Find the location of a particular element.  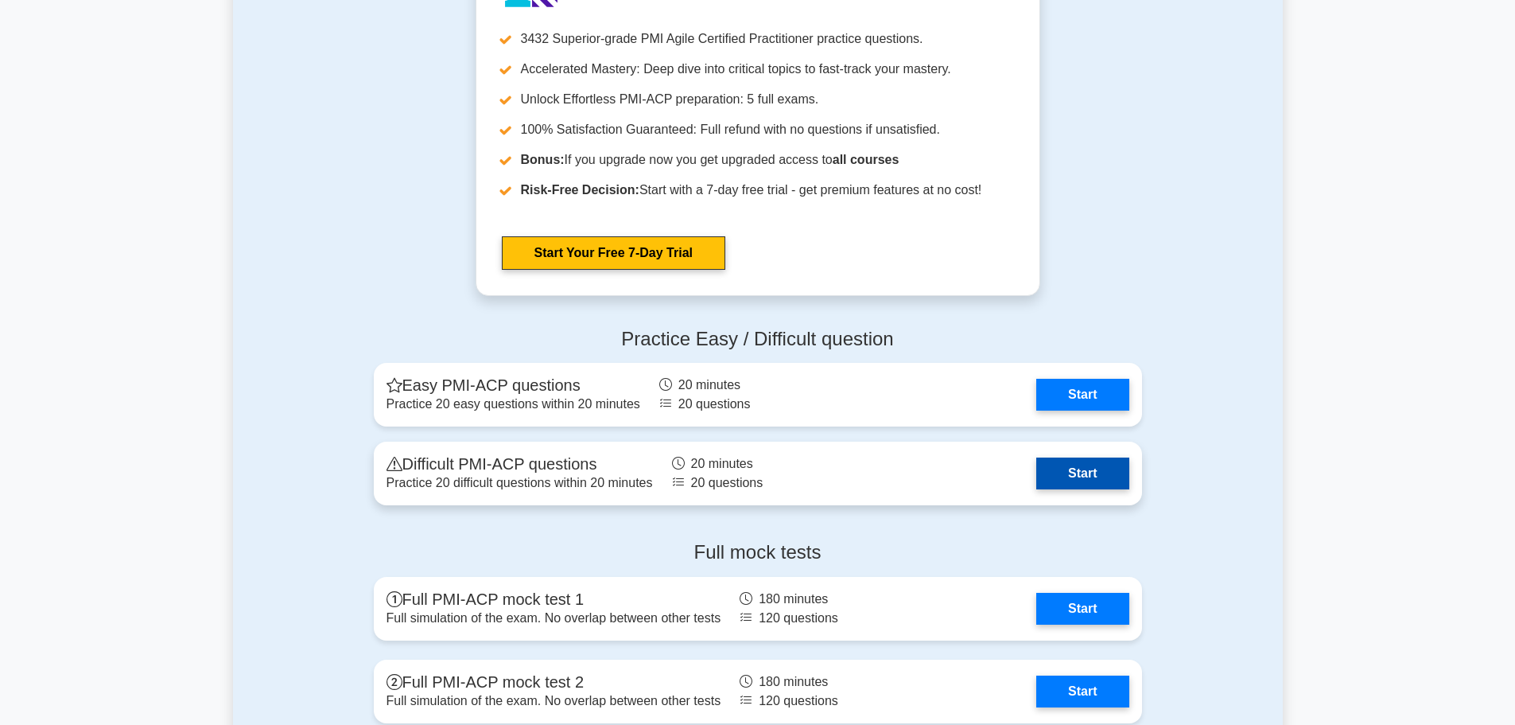

a: Start Your Free 7-Day Trial is located at coordinates (613, 253).